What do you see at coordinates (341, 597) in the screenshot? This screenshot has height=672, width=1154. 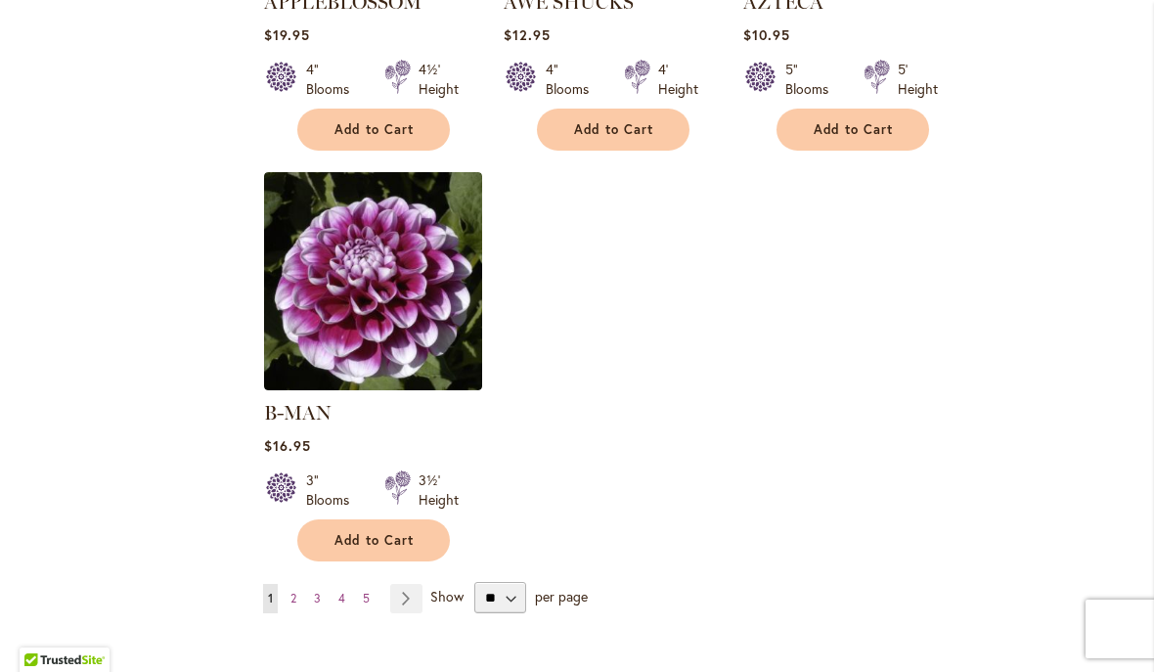 I see `span: 4` at bounding box center [341, 597].